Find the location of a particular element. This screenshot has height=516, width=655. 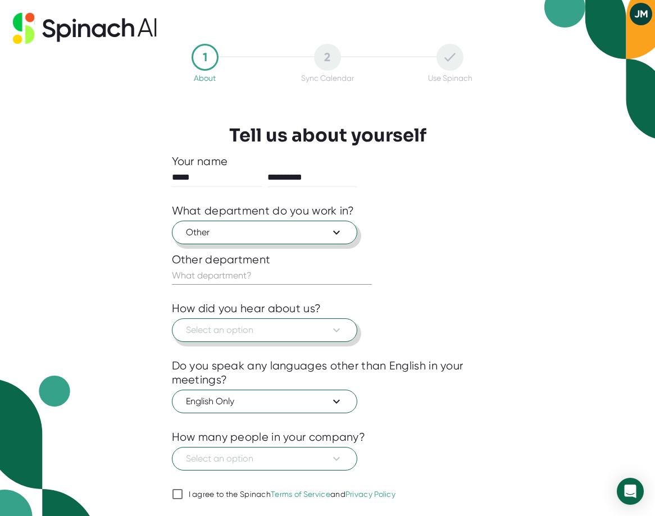

button: JM is located at coordinates (641, 14).